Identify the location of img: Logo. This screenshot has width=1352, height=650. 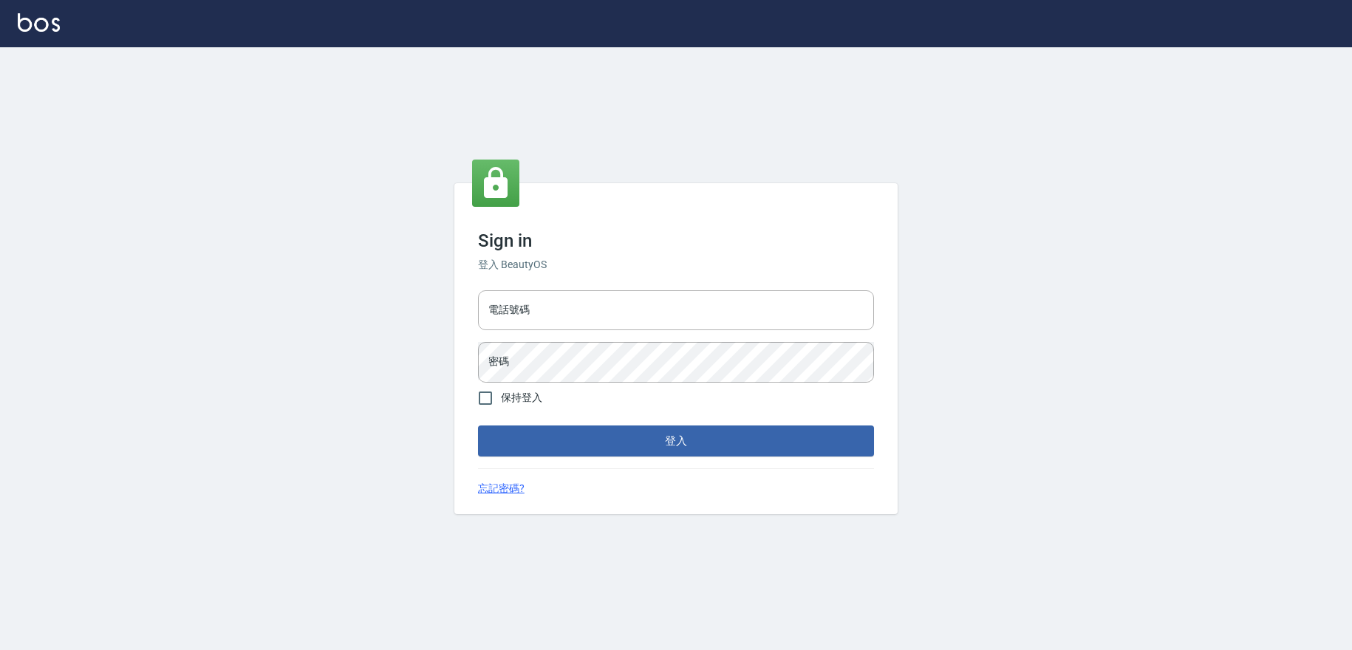
(38, 22).